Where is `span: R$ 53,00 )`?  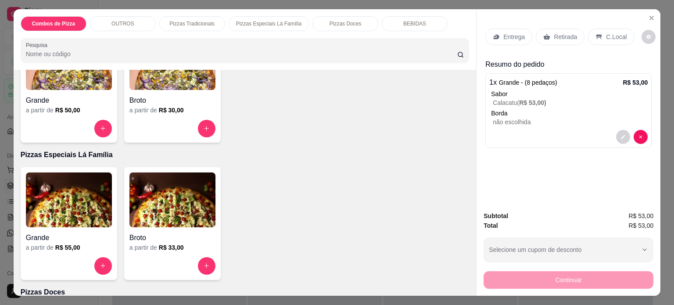 span: R$ 53,00 ) is located at coordinates (532, 103).